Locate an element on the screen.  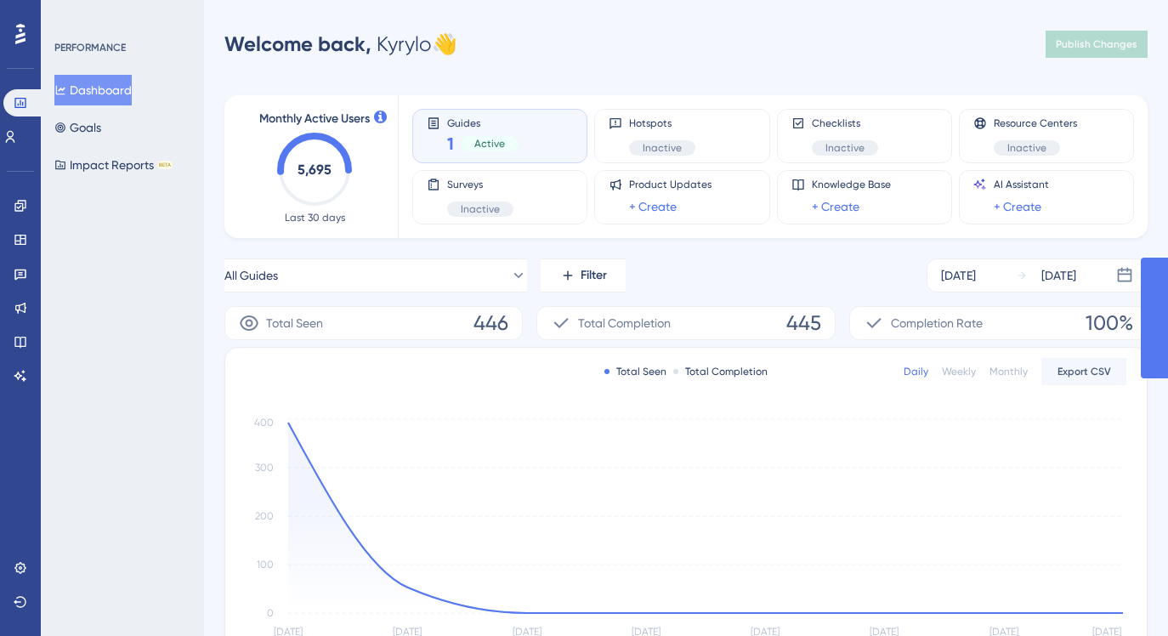
span: Monthly Active Users is located at coordinates (315, 119).